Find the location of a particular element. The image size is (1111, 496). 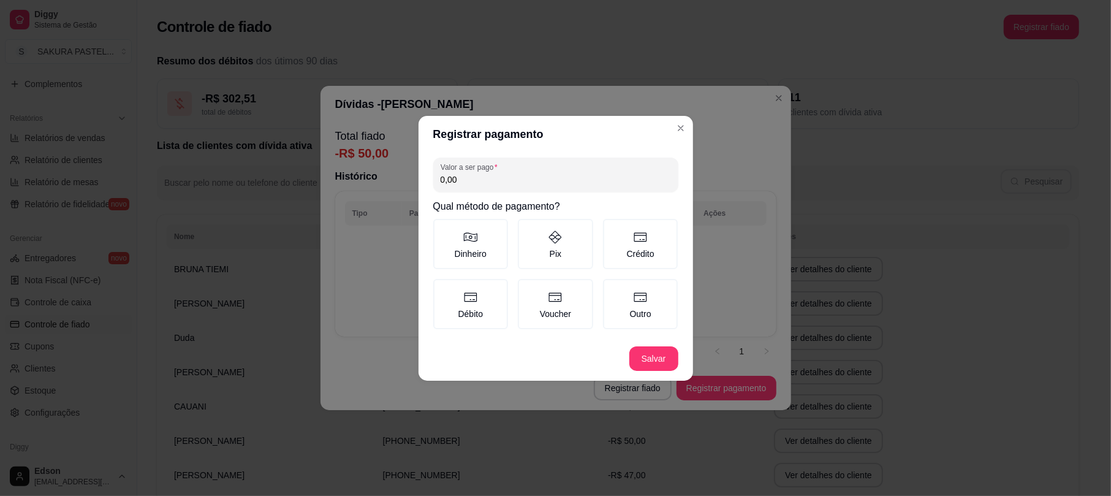

input: Valor a ser pago is located at coordinates (556, 180).